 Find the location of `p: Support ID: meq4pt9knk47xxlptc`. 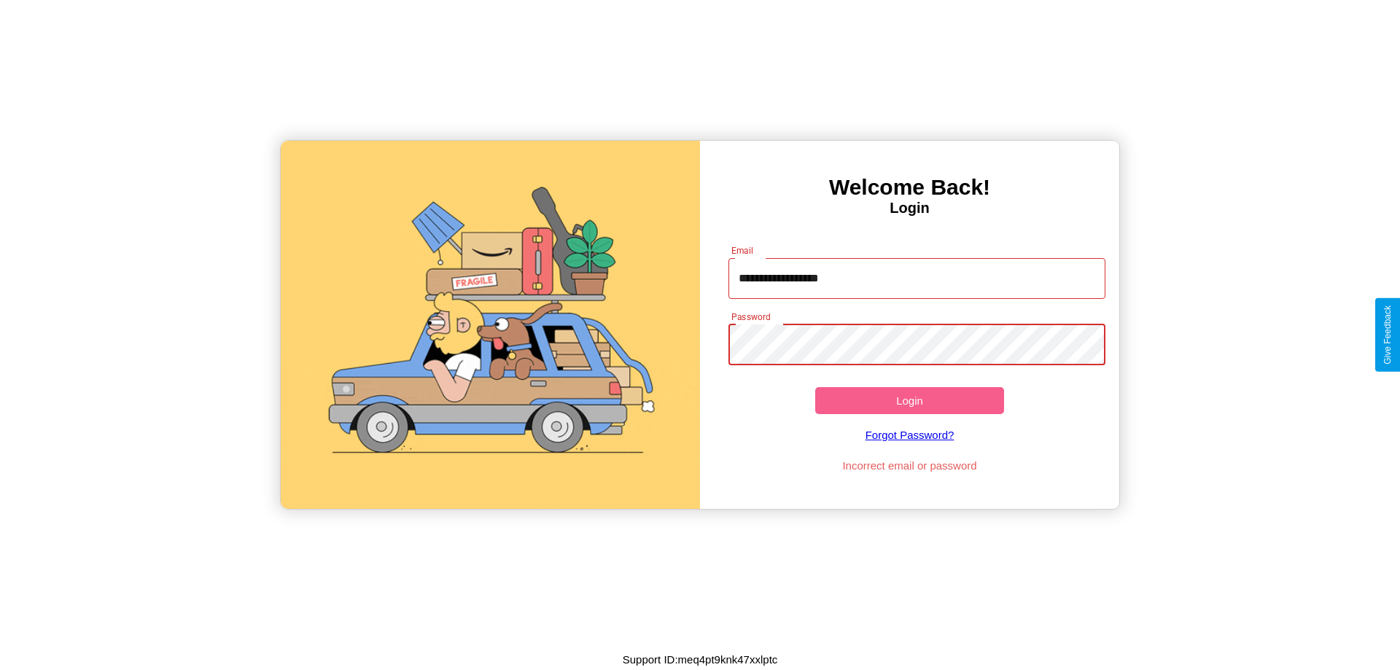

p: Support ID: meq4pt9knk47xxlptc is located at coordinates (700, 659).